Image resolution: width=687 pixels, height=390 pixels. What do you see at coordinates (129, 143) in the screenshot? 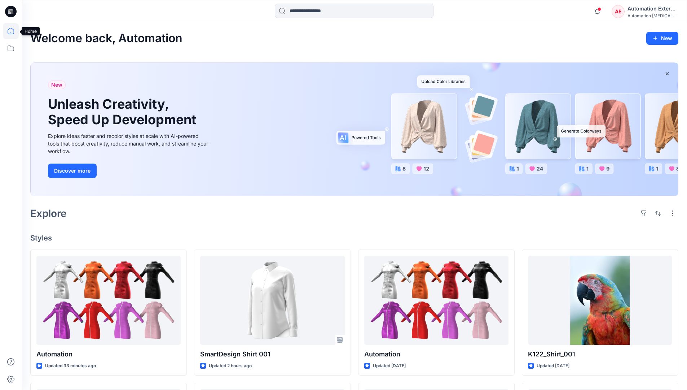
I see `div: Explore ideas faster and recolor styles at scale with AI-powered tools that boost creativity, red...` at bounding box center [129, 143].